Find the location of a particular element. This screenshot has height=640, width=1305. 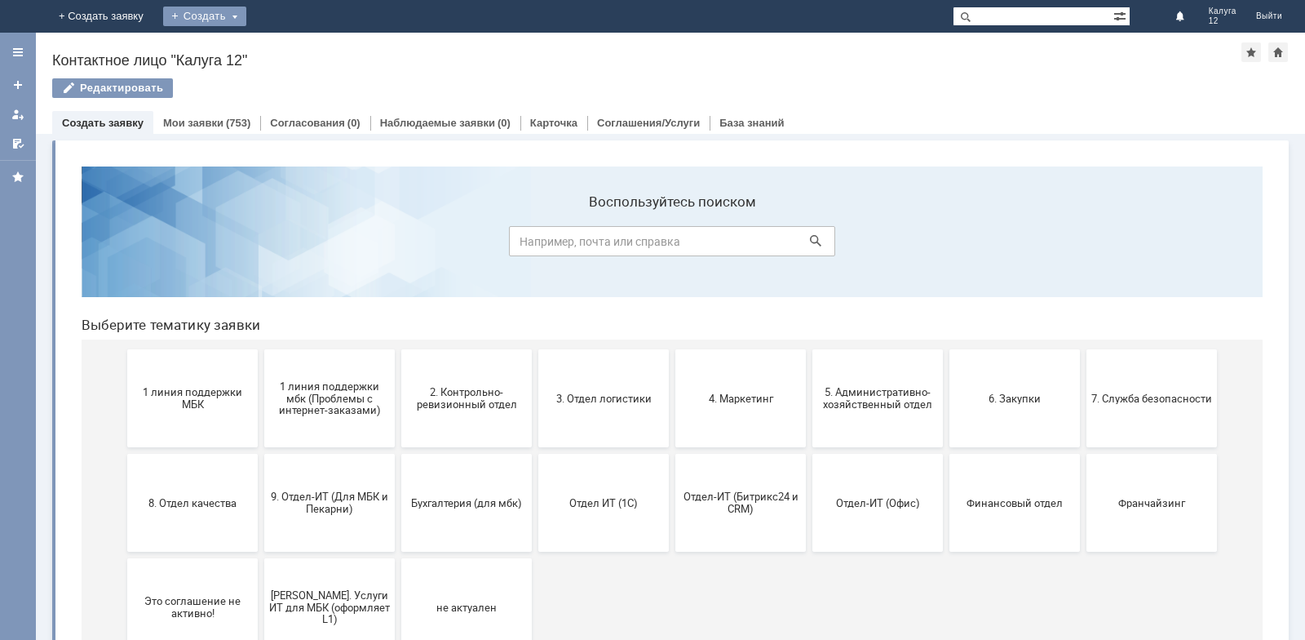

header: Выберите тематику заявки is located at coordinates (604, 171).